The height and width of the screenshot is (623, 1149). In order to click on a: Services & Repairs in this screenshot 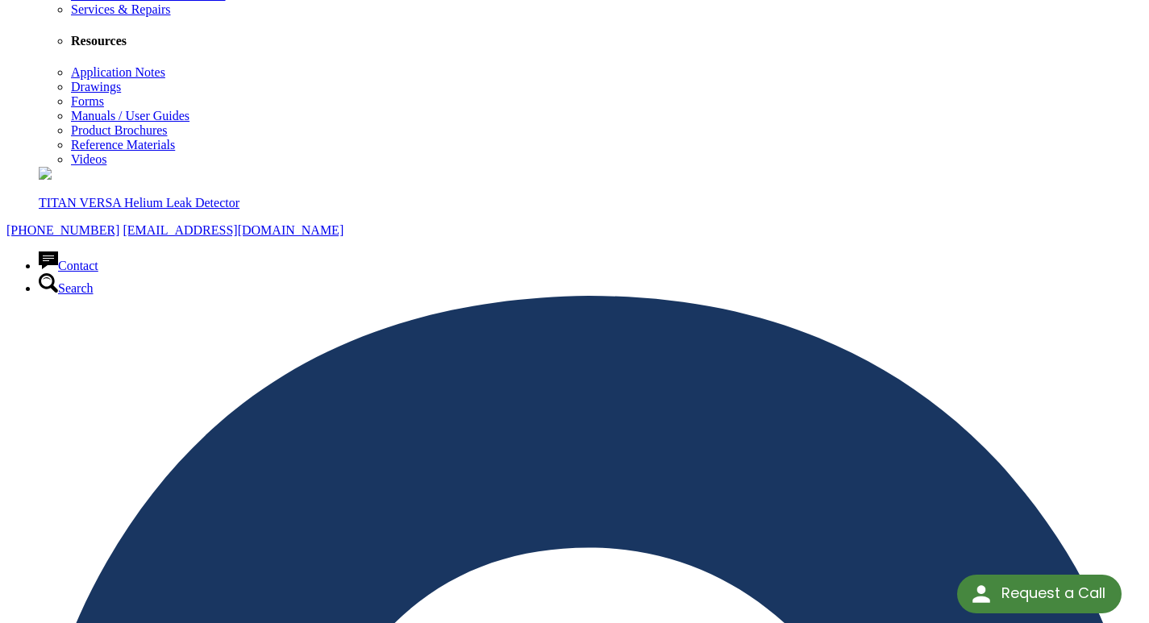, I will do `click(121, 9)`.